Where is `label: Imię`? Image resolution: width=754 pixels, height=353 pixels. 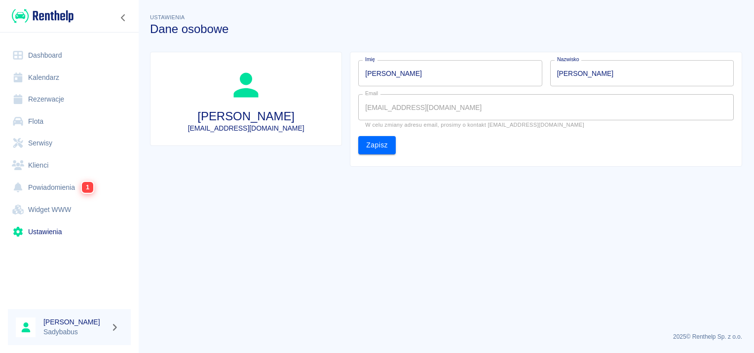
label: Imię is located at coordinates (370, 59).